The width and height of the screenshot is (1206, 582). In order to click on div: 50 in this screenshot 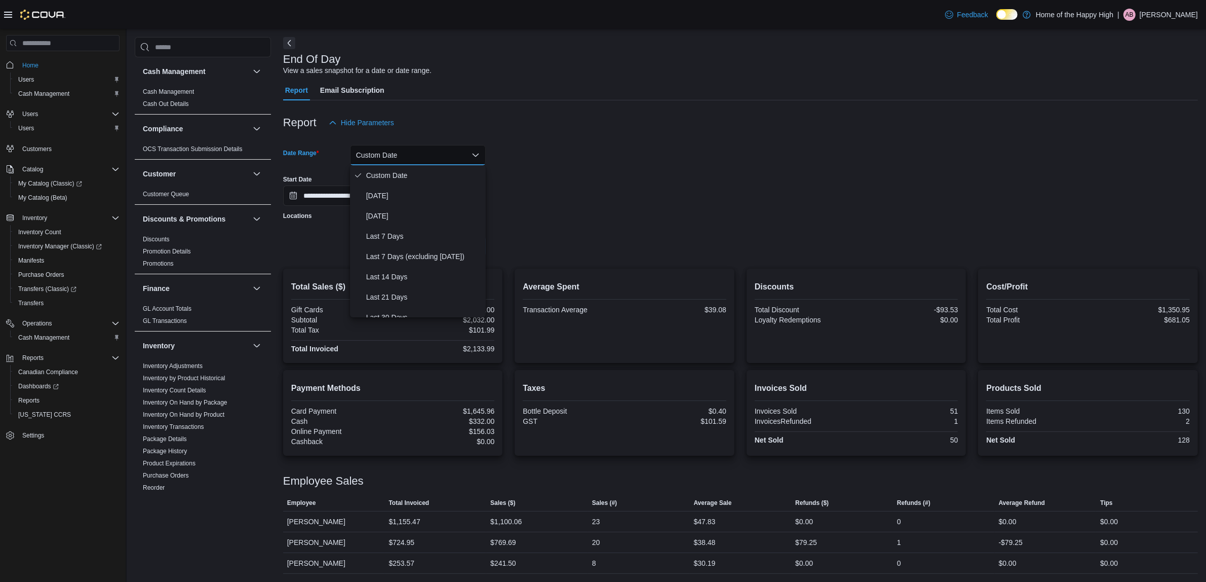, I will do `click(908, 440)`.